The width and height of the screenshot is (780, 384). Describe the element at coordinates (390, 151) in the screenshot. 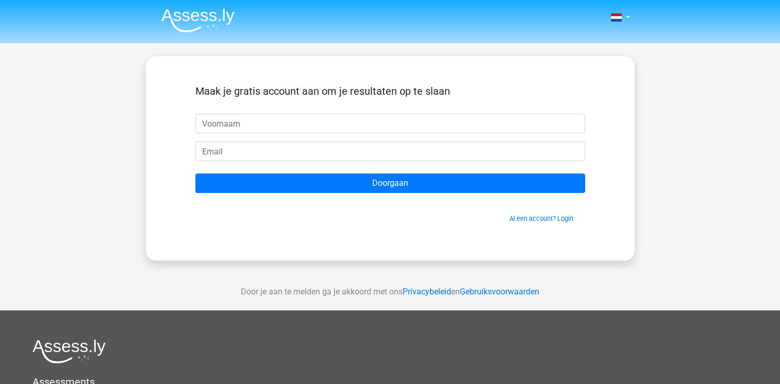

I see `input: Email` at that location.